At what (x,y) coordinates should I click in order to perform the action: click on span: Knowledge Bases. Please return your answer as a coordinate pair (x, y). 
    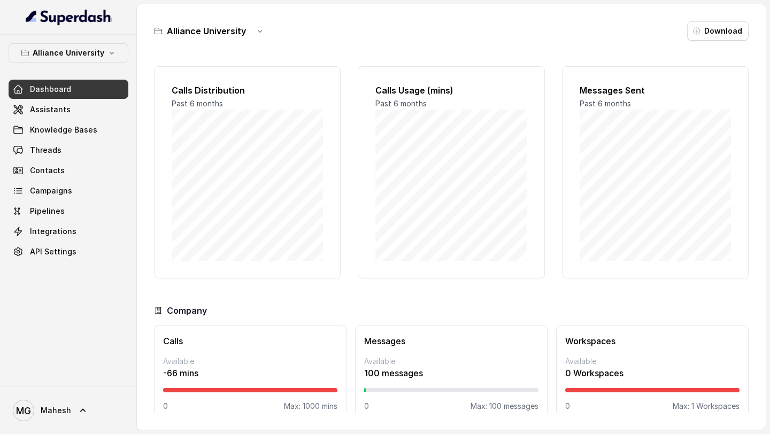
    Looking at the image, I should click on (64, 130).